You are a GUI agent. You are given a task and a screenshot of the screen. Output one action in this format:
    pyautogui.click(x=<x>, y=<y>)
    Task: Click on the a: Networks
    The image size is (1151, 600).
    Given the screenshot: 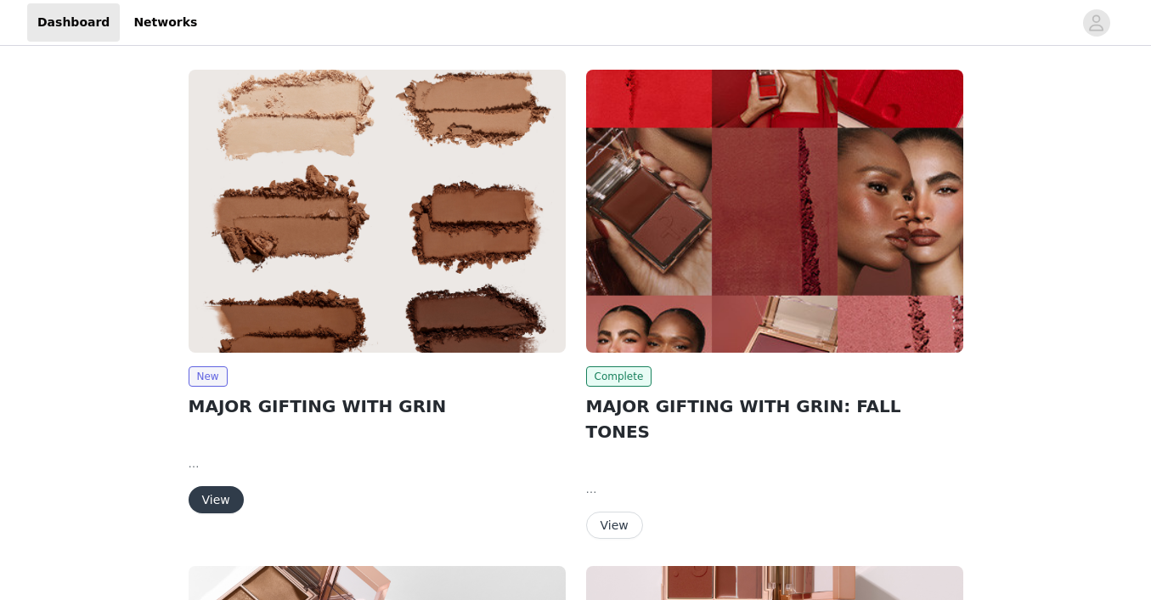 What is the action you would take?
    pyautogui.click(x=165, y=22)
    